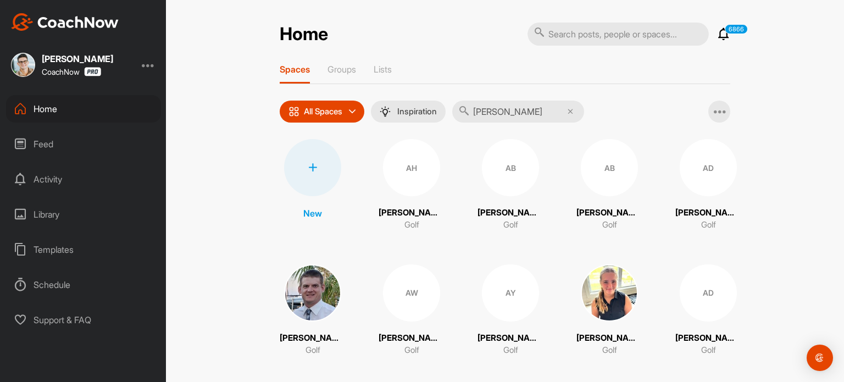  I want to click on img: square_c3bee15a0560b13e5f9e9ae45c874ab5.jpg, so click(23, 65).